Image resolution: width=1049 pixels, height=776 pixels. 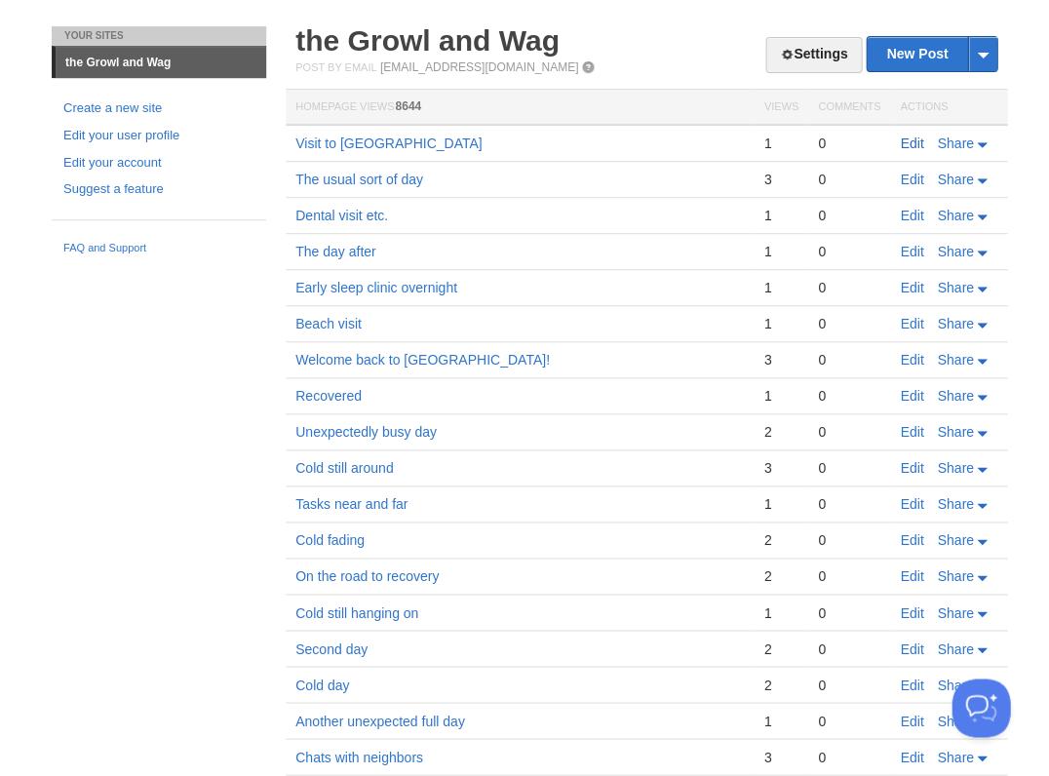 What do you see at coordinates (344, 468) in the screenshot?
I see `a: Cold still around` at bounding box center [344, 468].